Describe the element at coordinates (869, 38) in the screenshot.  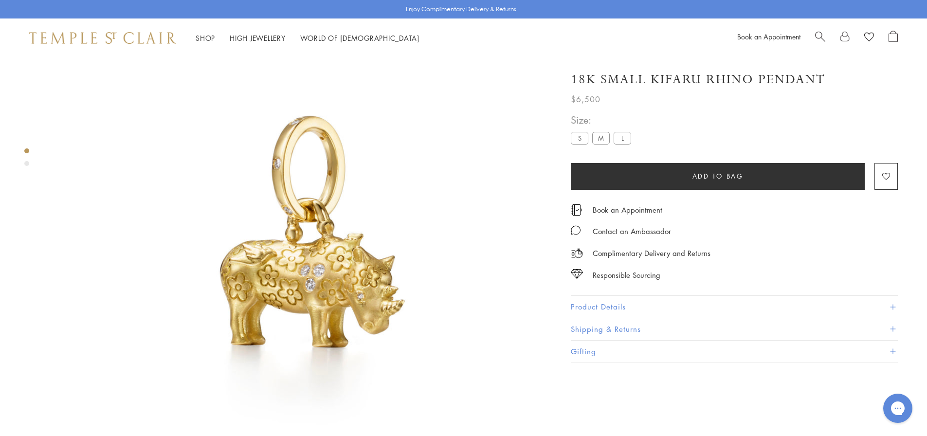
I see `a: View Wishlist` at that location.